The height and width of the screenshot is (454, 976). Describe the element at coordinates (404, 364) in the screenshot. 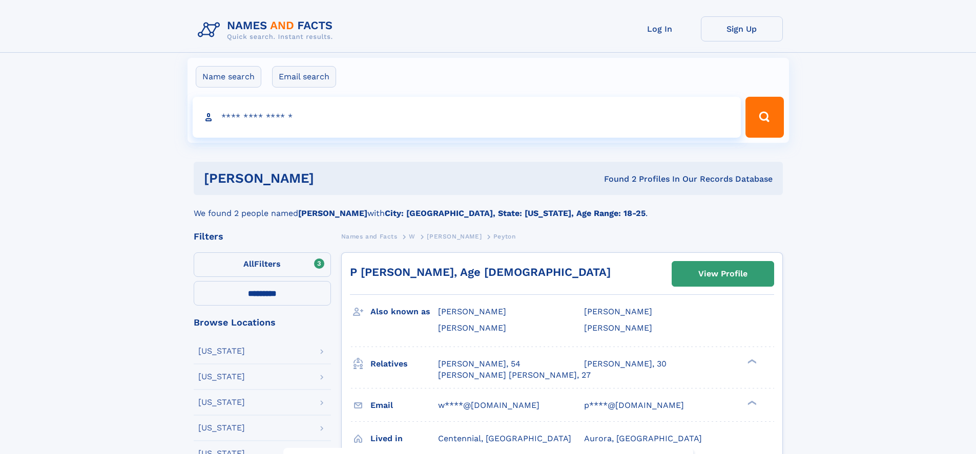

I see `h3: Relatives` at that location.